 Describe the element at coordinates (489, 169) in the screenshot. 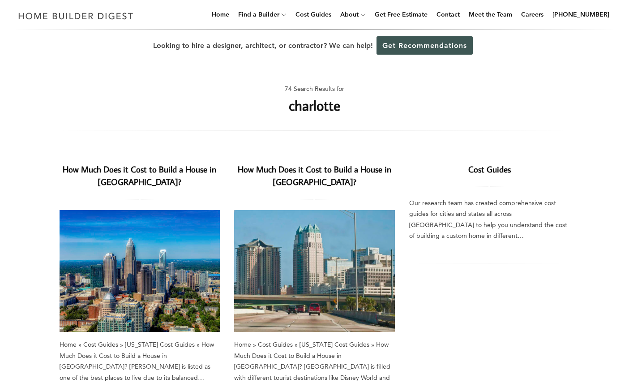

I see `a: Cost Guides` at that location.